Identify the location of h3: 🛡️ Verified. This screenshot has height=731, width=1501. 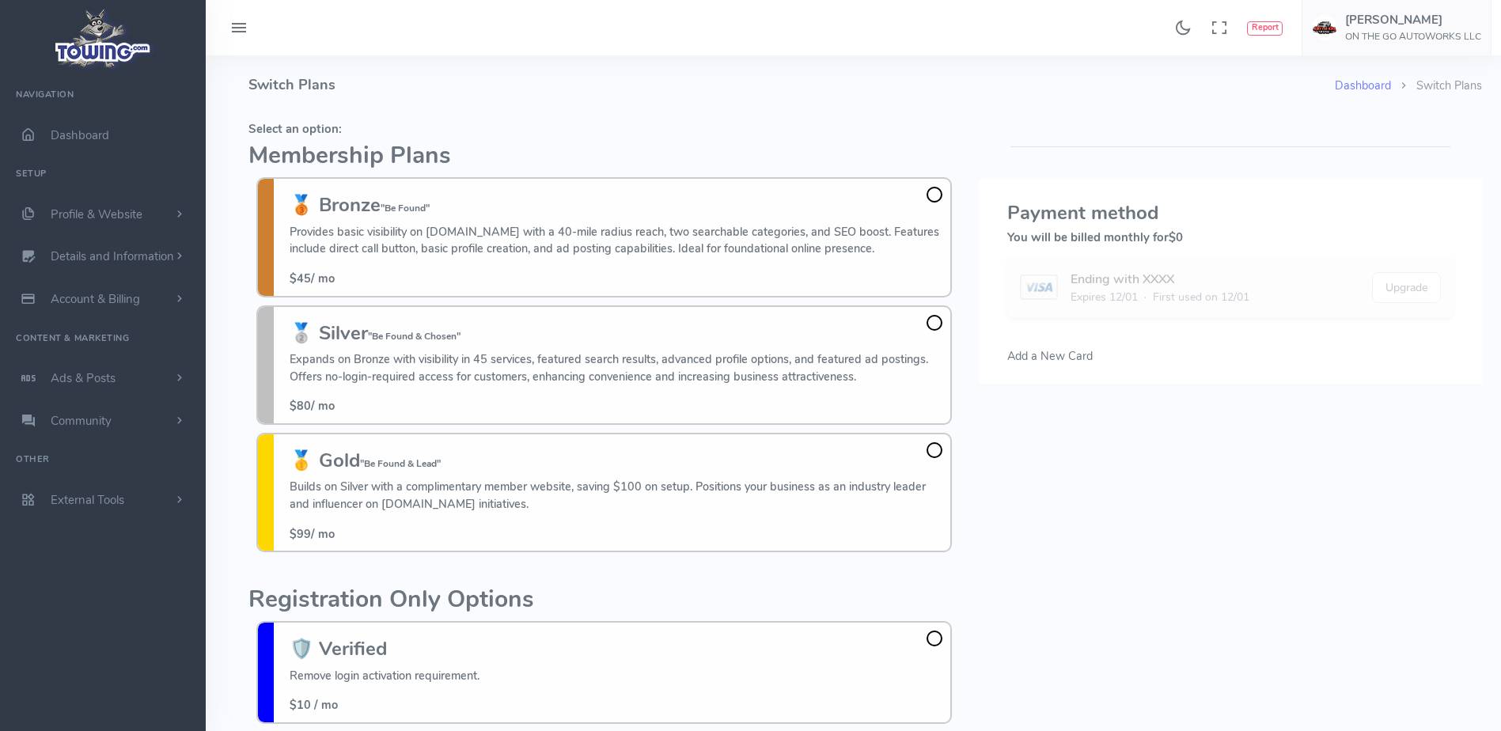
(385, 649).